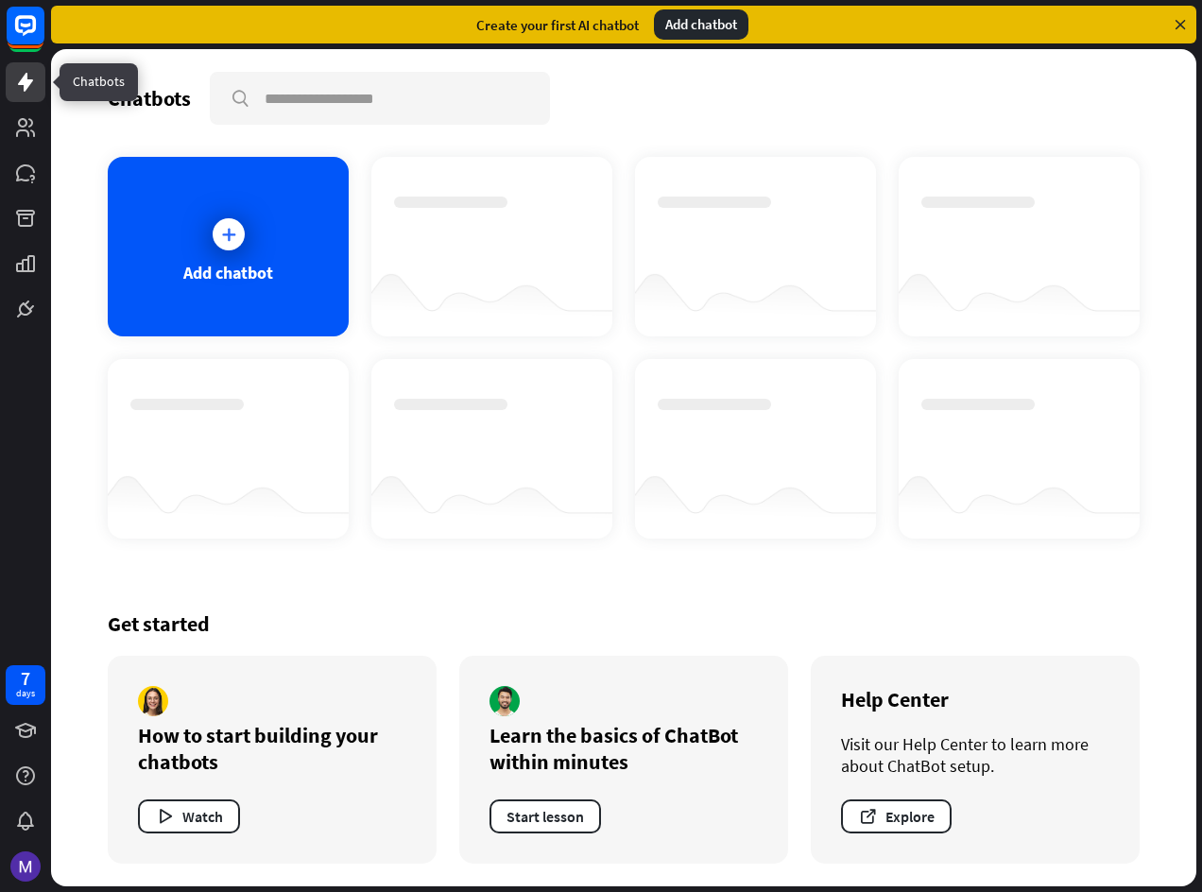  Describe the element at coordinates (26, 693) in the screenshot. I see `div: days` at that location.